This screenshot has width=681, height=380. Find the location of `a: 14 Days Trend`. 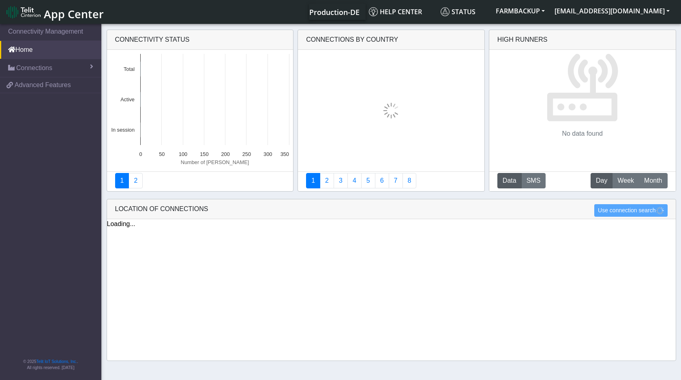

a: 14 Days Trend is located at coordinates (382, 181).